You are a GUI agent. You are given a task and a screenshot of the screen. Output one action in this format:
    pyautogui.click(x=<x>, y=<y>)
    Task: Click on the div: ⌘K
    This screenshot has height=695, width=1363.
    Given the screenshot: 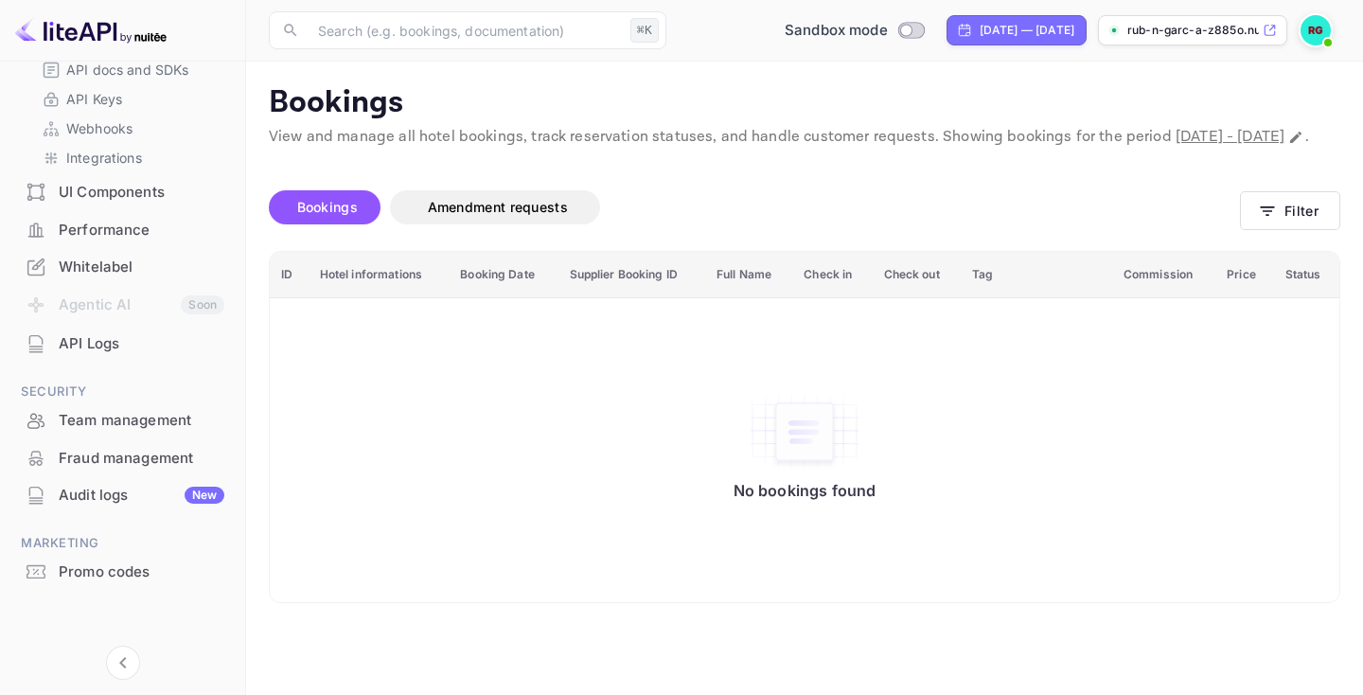 What is the action you would take?
    pyautogui.click(x=644, y=30)
    